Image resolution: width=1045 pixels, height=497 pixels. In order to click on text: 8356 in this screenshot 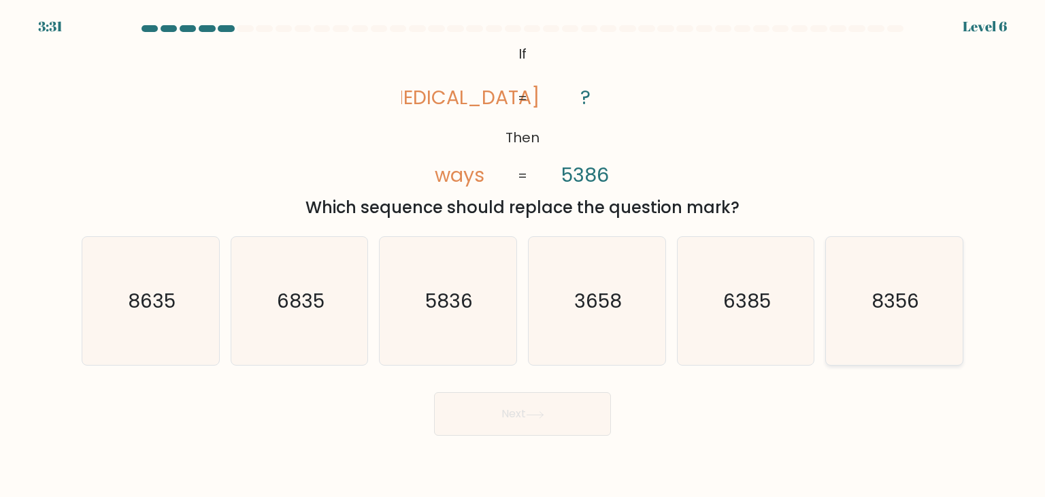, I will do `click(896, 301)`.